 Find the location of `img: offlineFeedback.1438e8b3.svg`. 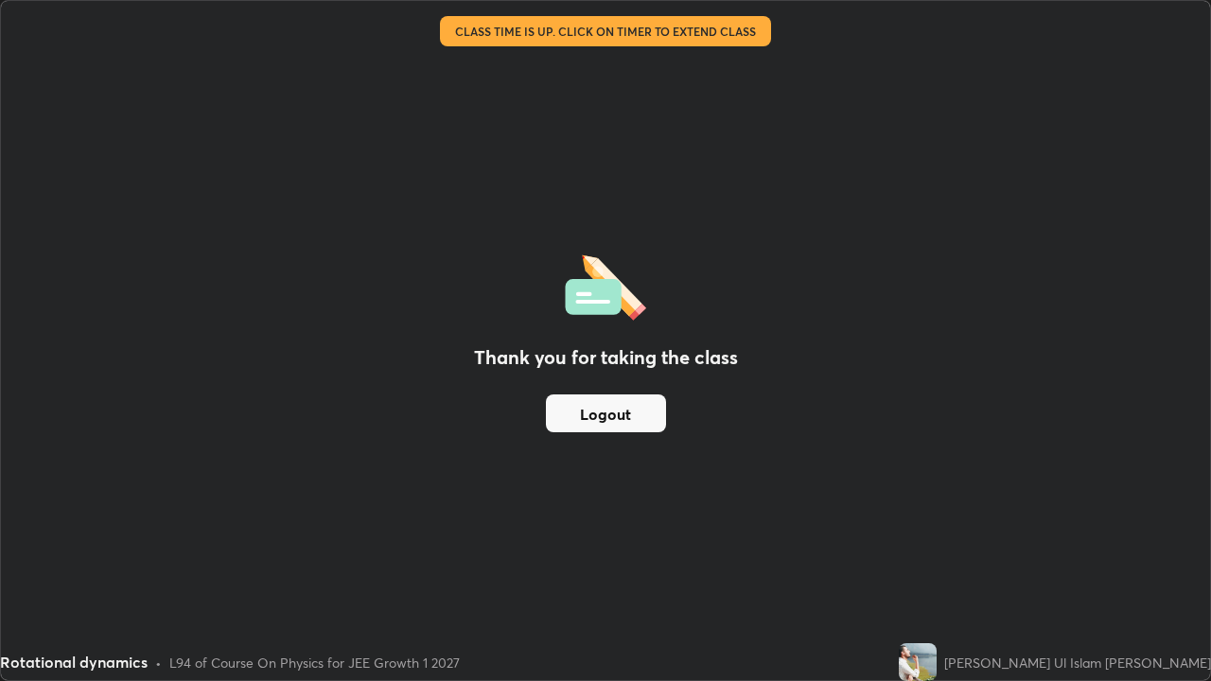

img: offlineFeedback.1438e8b3.svg is located at coordinates (605, 285).